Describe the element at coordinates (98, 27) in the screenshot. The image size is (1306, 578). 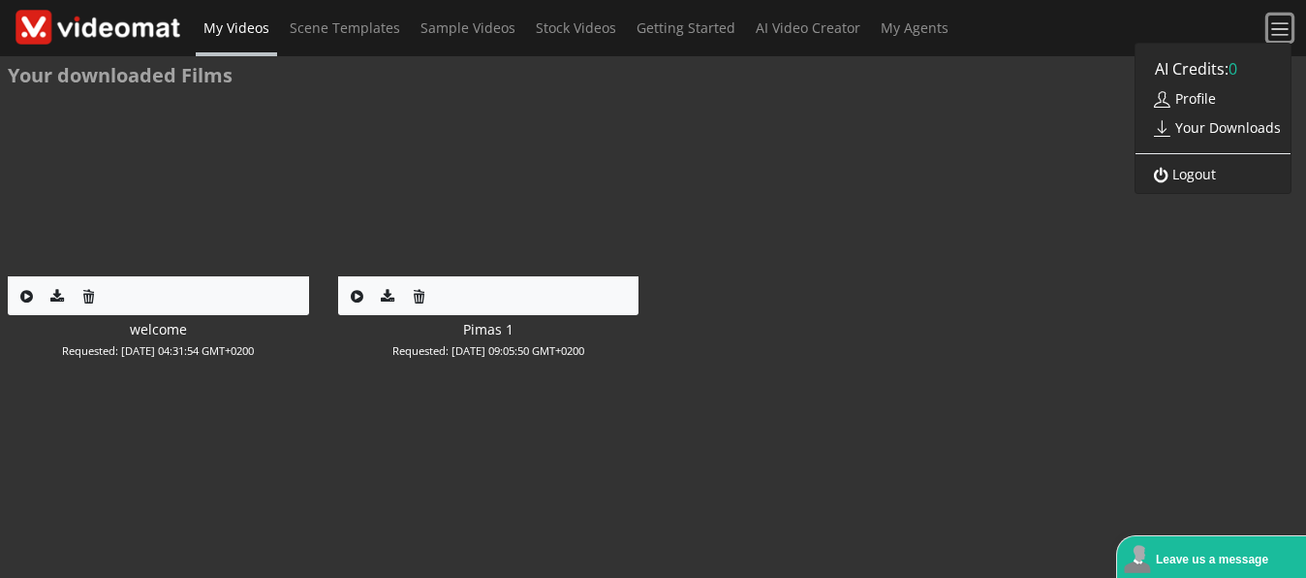
I see `img: Theme-Logo` at that location.